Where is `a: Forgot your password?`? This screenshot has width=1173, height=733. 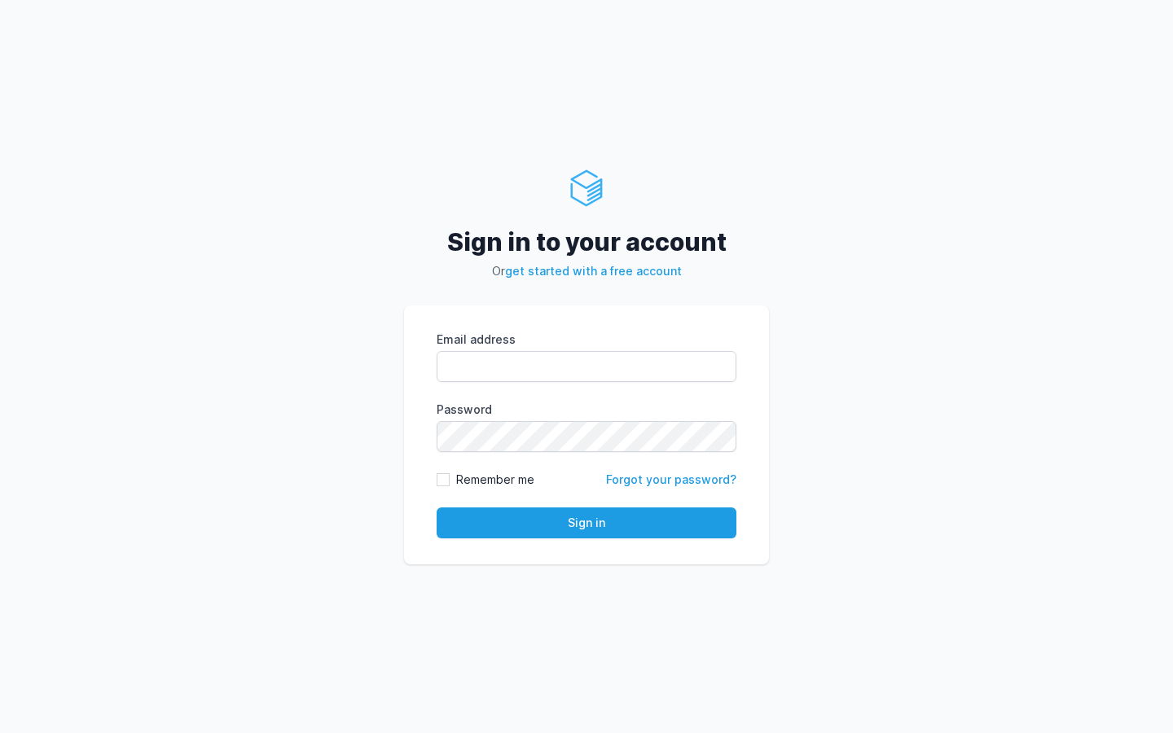
a: Forgot your password? is located at coordinates (671, 479).